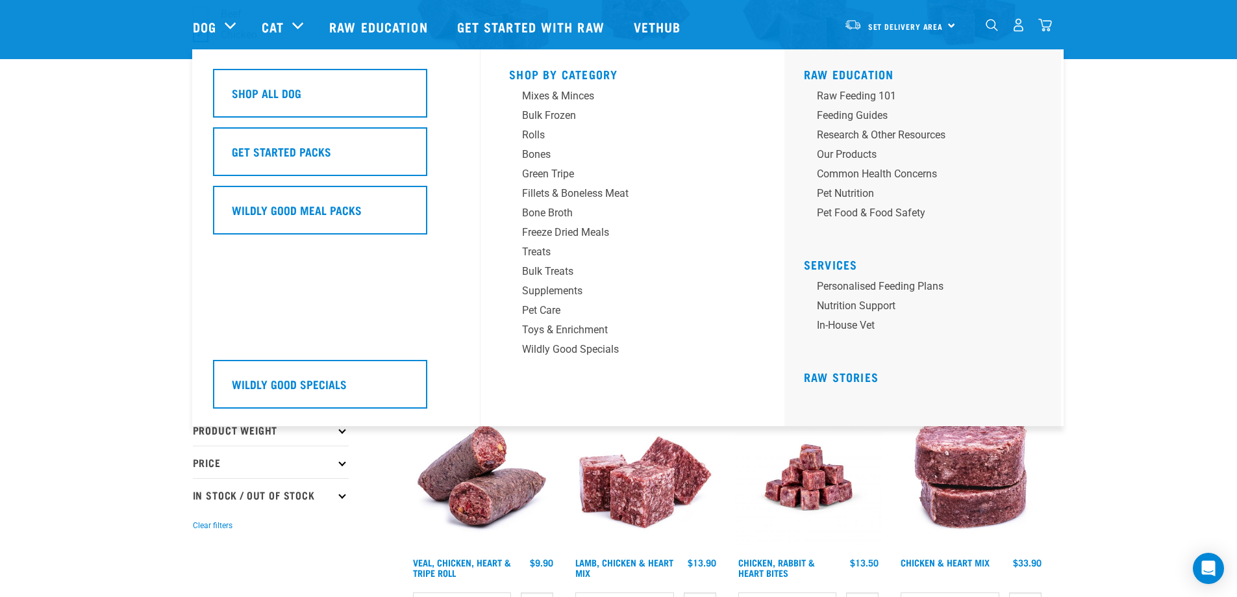 Image resolution: width=1237 pixels, height=597 pixels. Describe the element at coordinates (632, 137) in the screenshot. I see `a: Rolls` at that location.